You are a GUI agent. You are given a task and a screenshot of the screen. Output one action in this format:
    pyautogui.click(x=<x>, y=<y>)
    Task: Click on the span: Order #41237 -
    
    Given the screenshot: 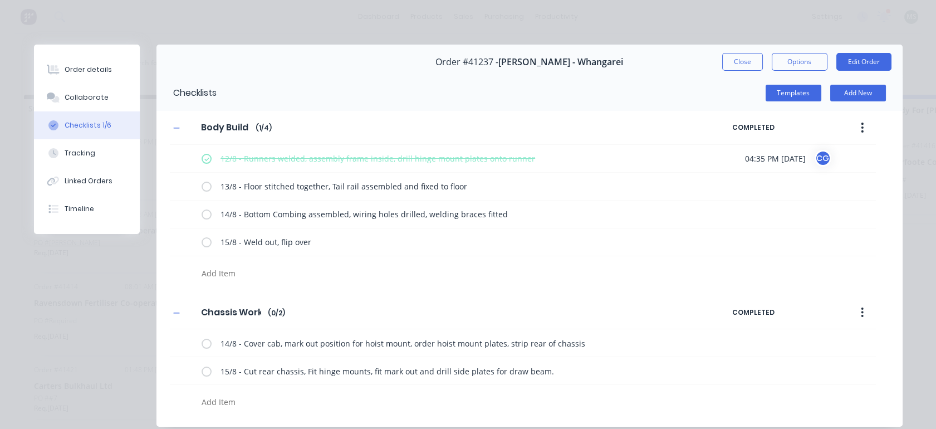 What is the action you would take?
    pyautogui.click(x=467, y=62)
    